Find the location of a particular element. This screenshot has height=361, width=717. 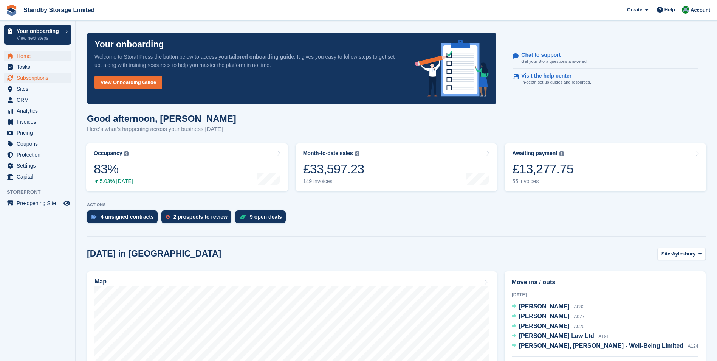

img: stora-icon-8386f47178a22dfd0bd8f6a31ec36ba5ce8667c1dd55bd0f319d3a0aa187defe.svg is located at coordinates (12, 10).